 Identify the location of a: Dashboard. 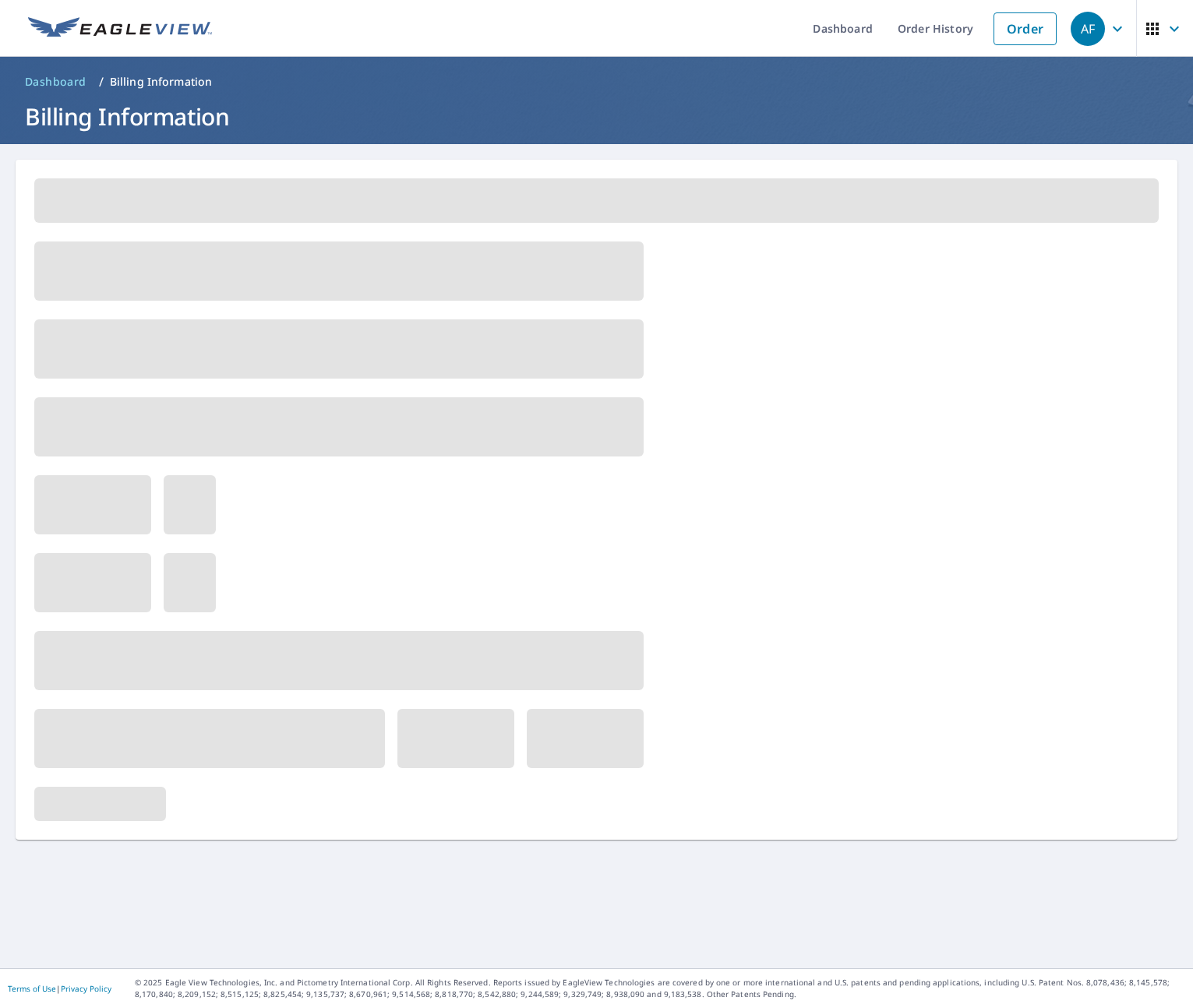
(55, 82).